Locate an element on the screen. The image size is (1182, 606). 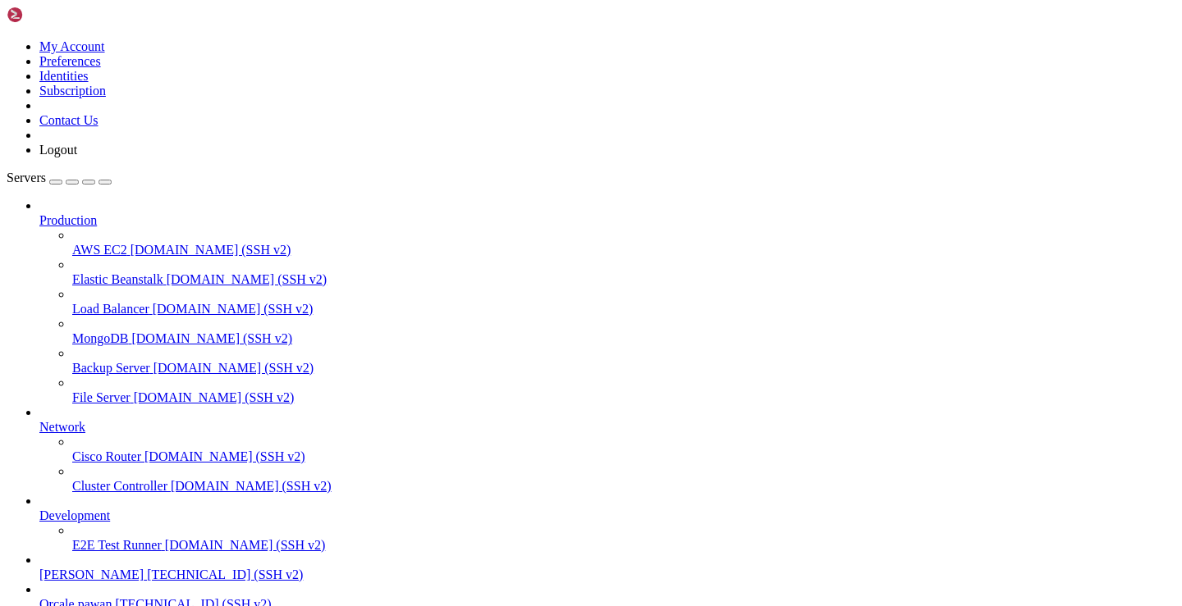
a: Preferences is located at coordinates (70, 61).